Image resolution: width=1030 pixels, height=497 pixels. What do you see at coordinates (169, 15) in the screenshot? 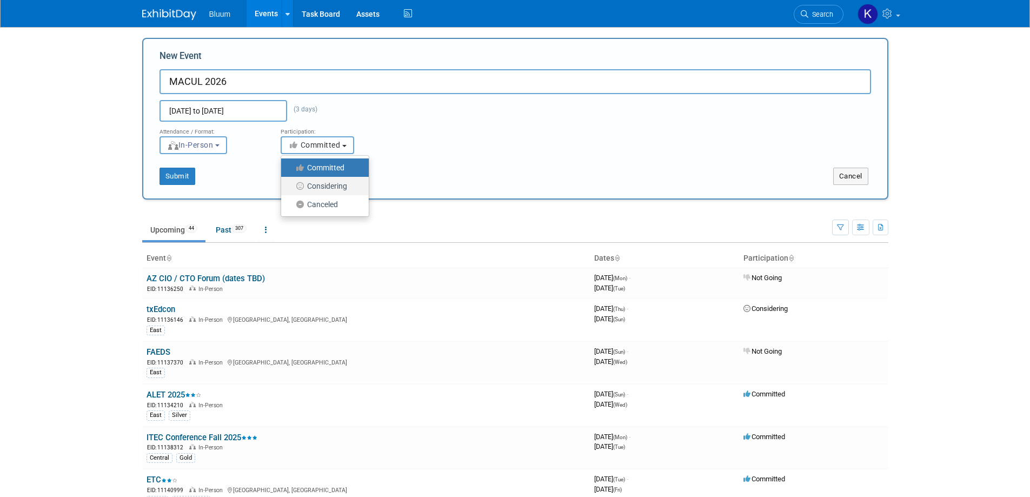
I see `img: ExhibitDay` at bounding box center [169, 15].